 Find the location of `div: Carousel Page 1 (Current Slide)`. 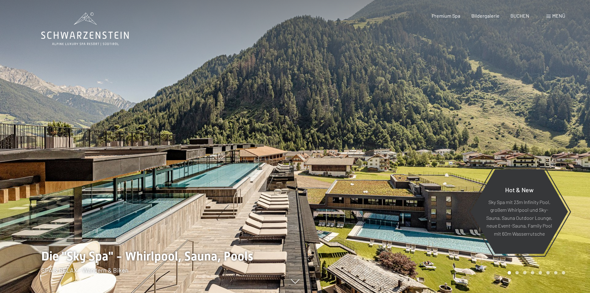

div: Carousel Page 1 (Current Slide) is located at coordinates (510, 272).